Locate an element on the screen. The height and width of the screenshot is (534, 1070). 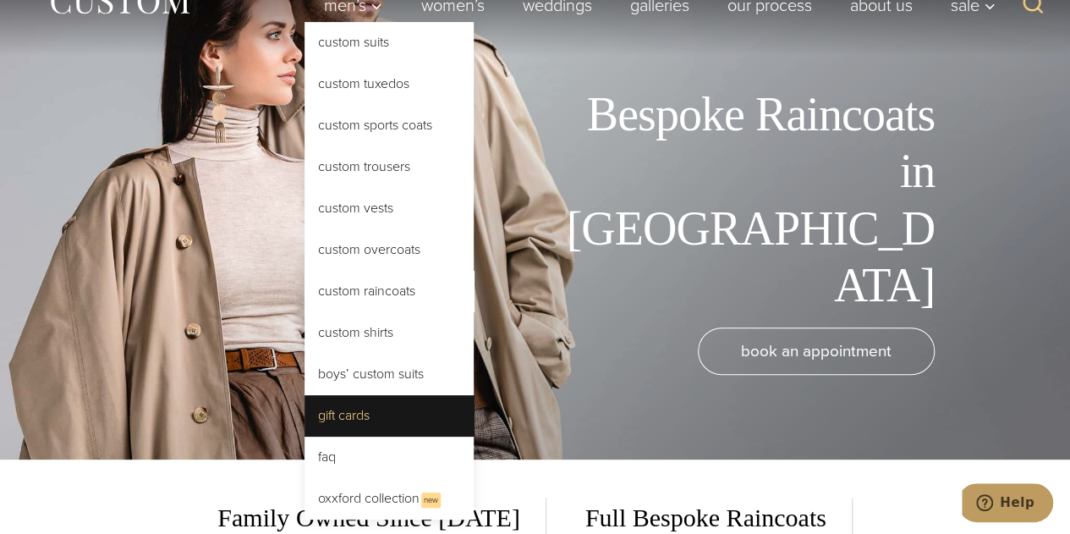
span: Help is located at coordinates (55, 19).